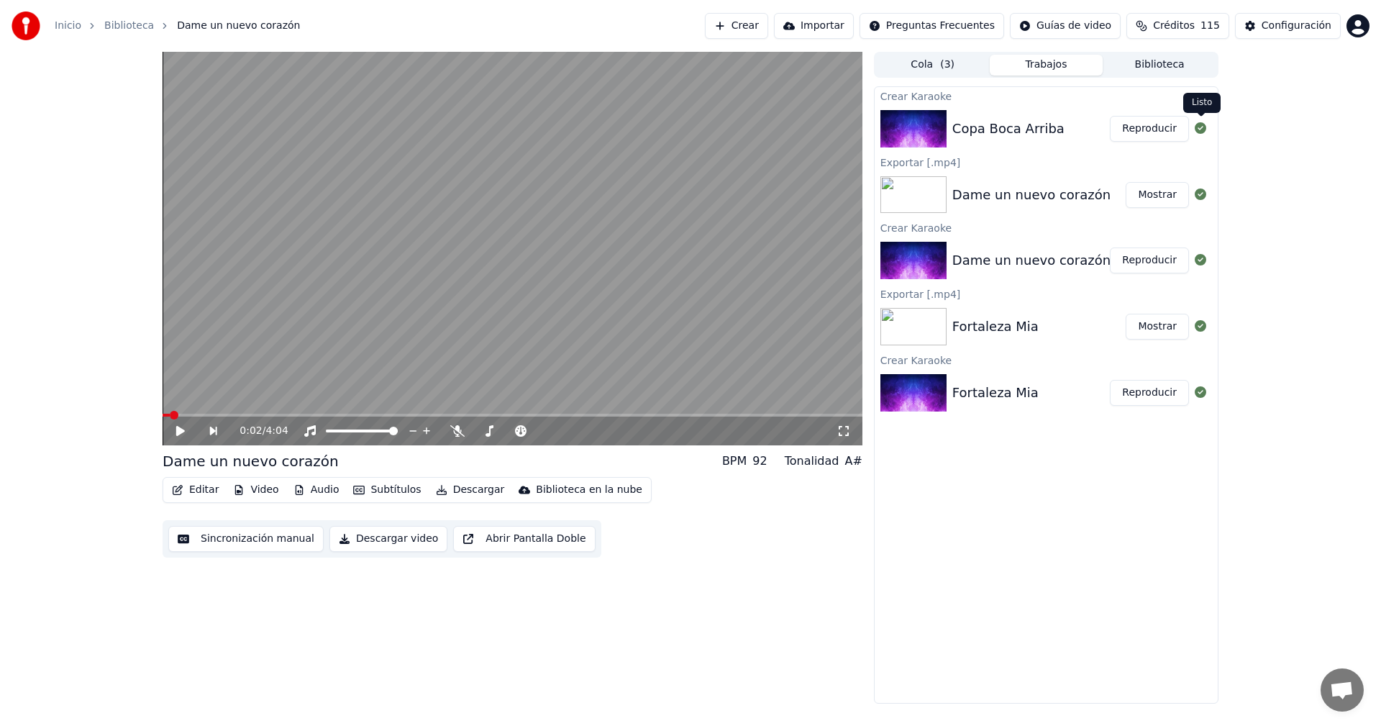 This screenshot has height=726, width=1381. Describe the element at coordinates (947, 65) in the screenshot. I see `span: ( 3 )` at that location.